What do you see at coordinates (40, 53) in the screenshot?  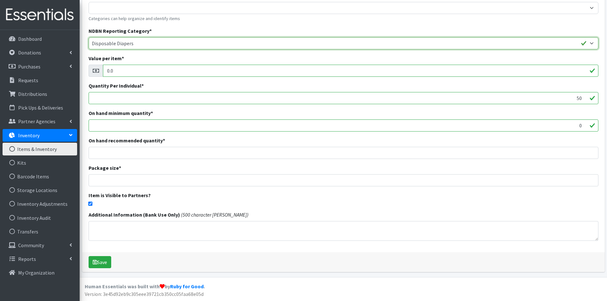 I see `a: Donations` at bounding box center [40, 53].